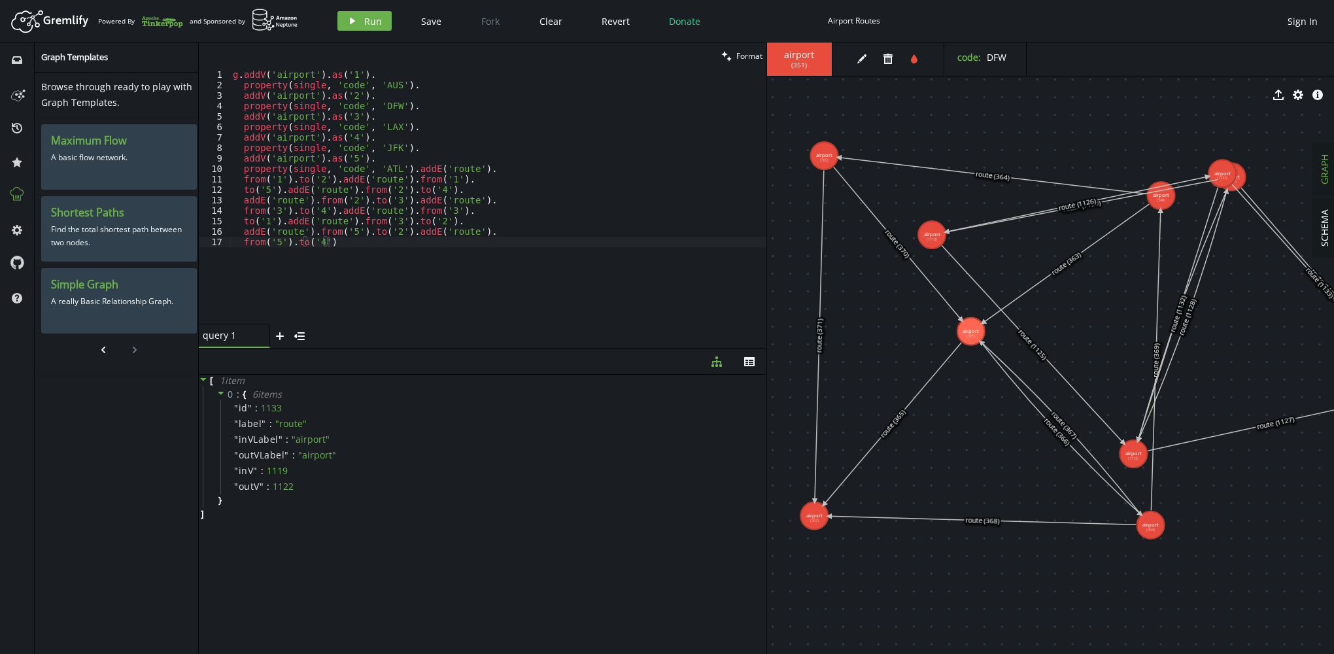 The width and height of the screenshot is (1334, 654). I want to click on div: 1133, so click(271, 408).